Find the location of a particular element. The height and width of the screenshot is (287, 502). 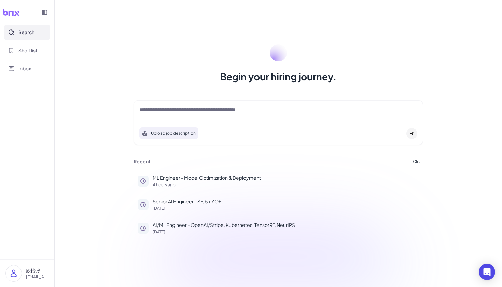

p: Senior AI Engineer - SF, 5+ YOE is located at coordinates (286, 201).